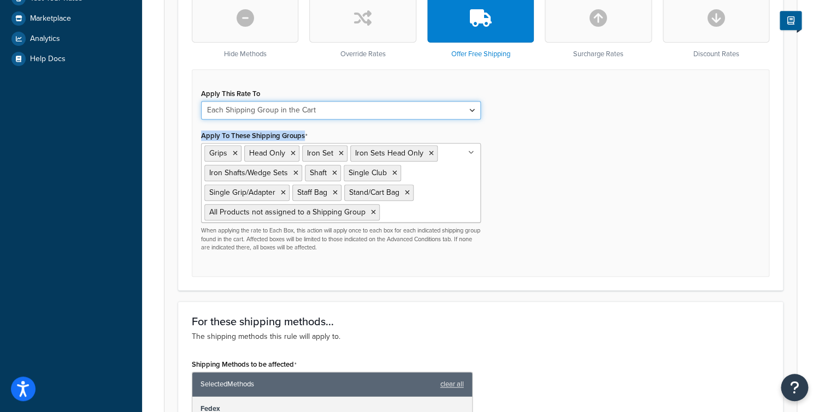 This screenshot has height=412, width=819. What do you see at coordinates (790, 21) in the screenshot?
I see `button: Show Help Docs` at bounding box center [790, 21].